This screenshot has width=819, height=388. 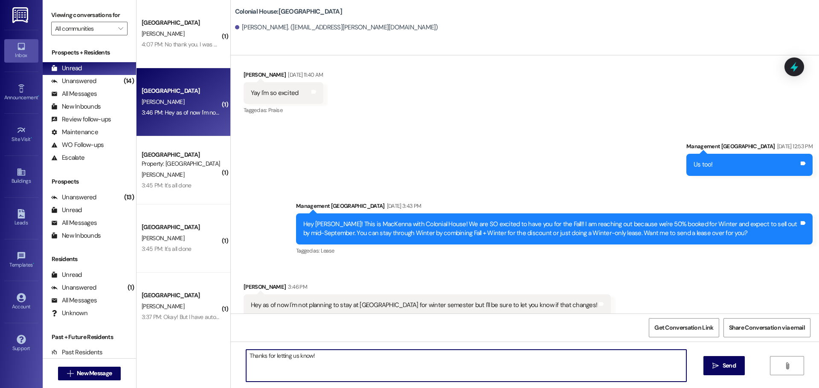 I want to click on div: (1), so click(x=130, y=288).